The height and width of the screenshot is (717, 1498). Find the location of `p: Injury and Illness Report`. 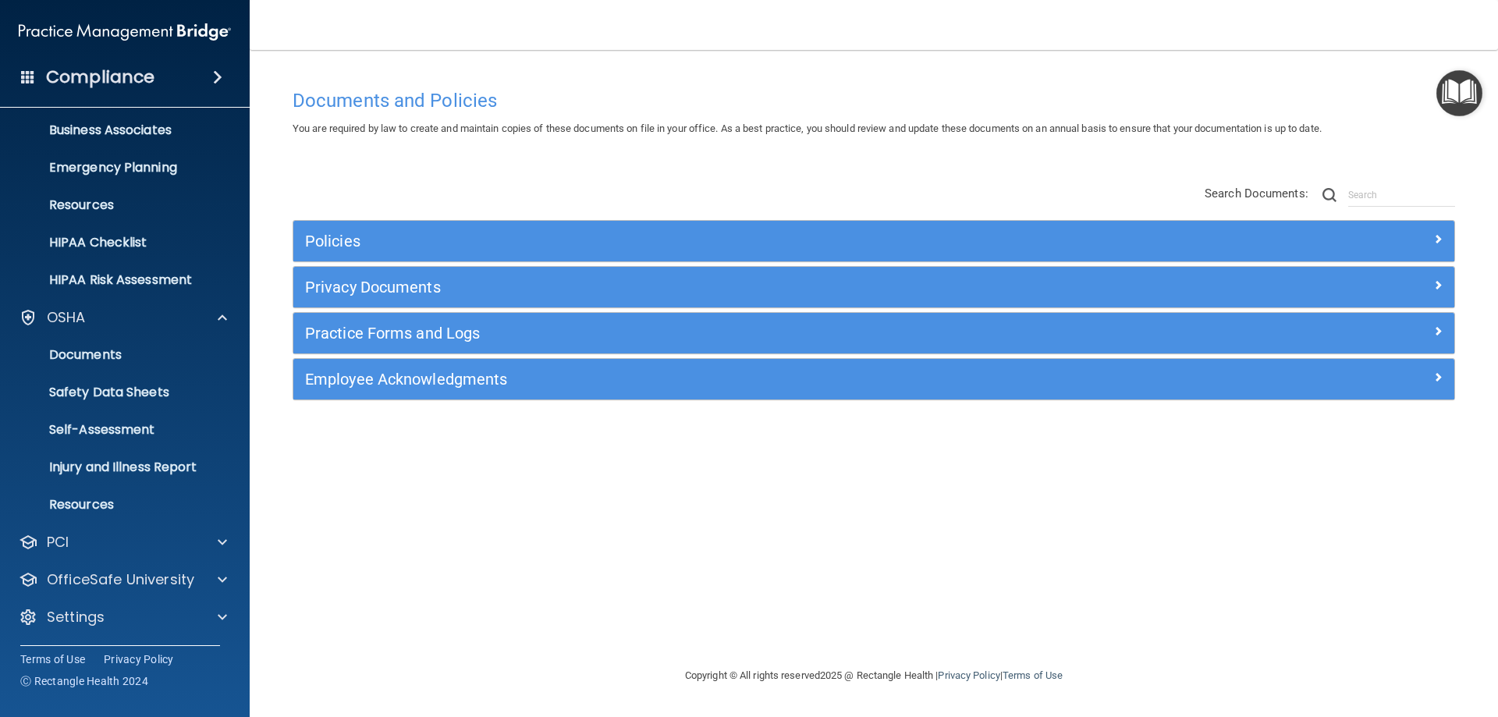

p: Injury and Illness Report is located at coordinates (116, 467).